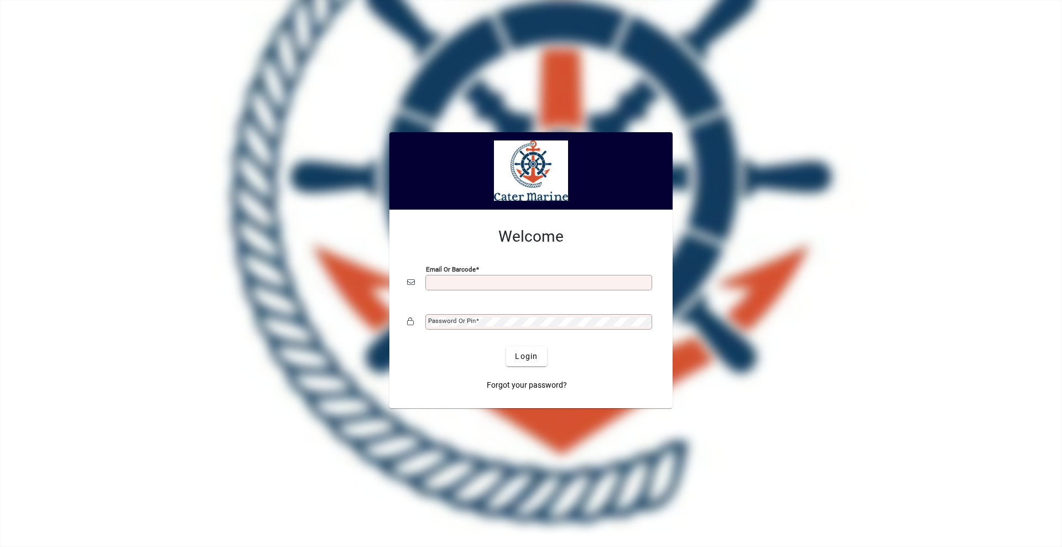 This screenshot has height=547, width=1062. Describe the element at coordinates (526, 356) in the screenshot. I see `button: Login` at that location.